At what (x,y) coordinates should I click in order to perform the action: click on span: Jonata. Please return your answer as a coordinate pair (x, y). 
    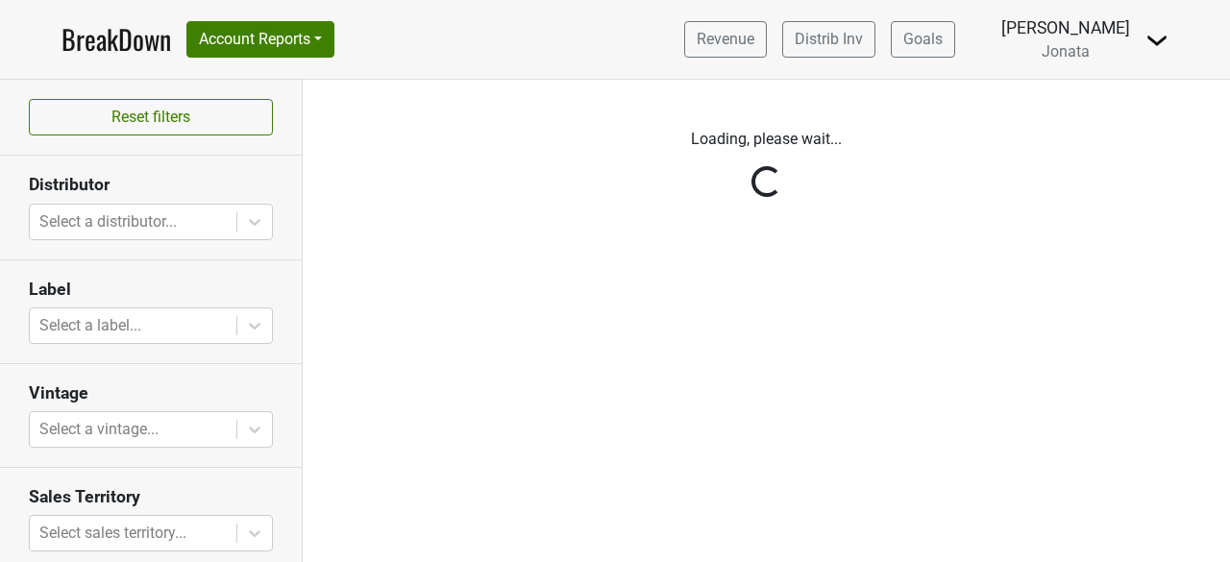
    Looking at the image, I should click on (1065, 51).